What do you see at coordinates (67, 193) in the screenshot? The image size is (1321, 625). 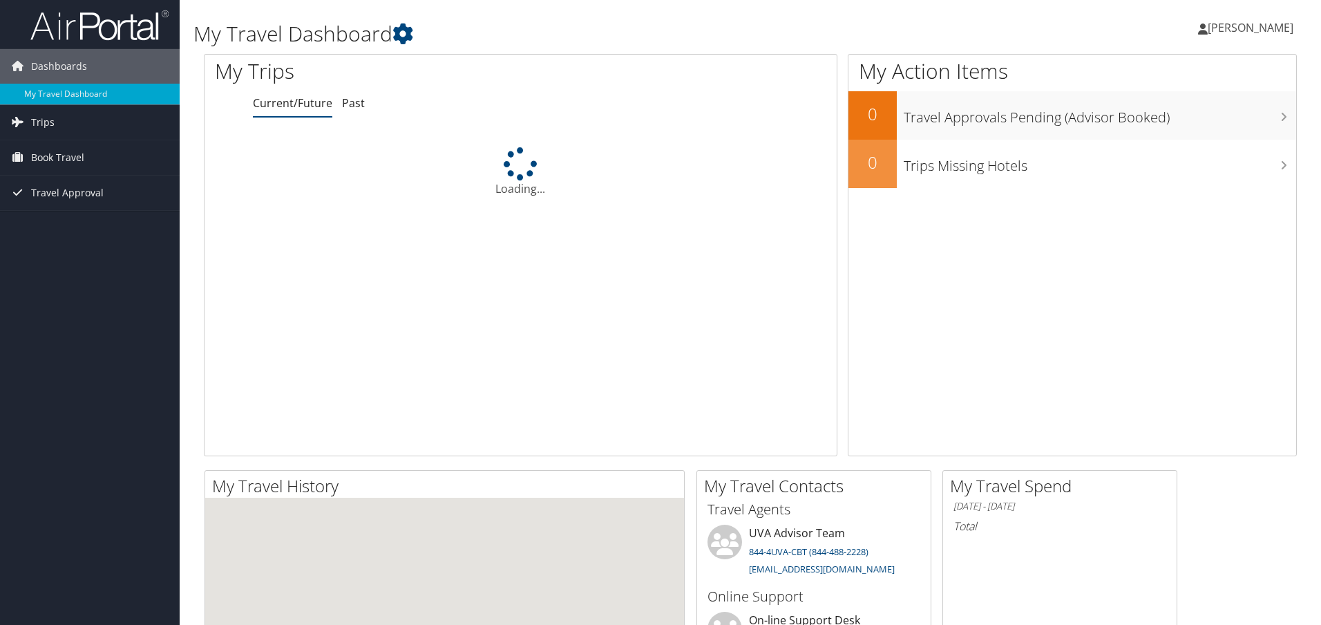 I see `span: Travel Approval` at bounding box center [67, 193].